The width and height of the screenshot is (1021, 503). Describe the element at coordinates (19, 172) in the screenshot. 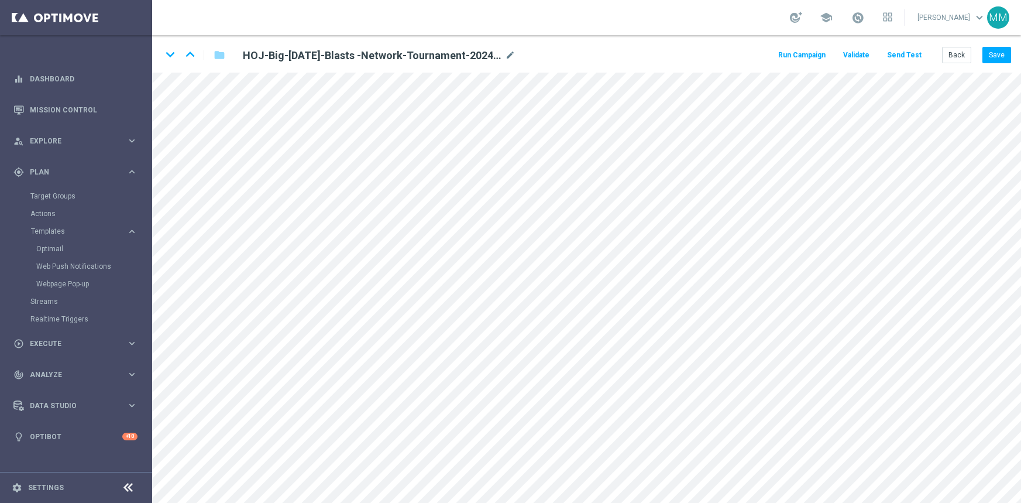

I see `i: gps_fixed` at that location.